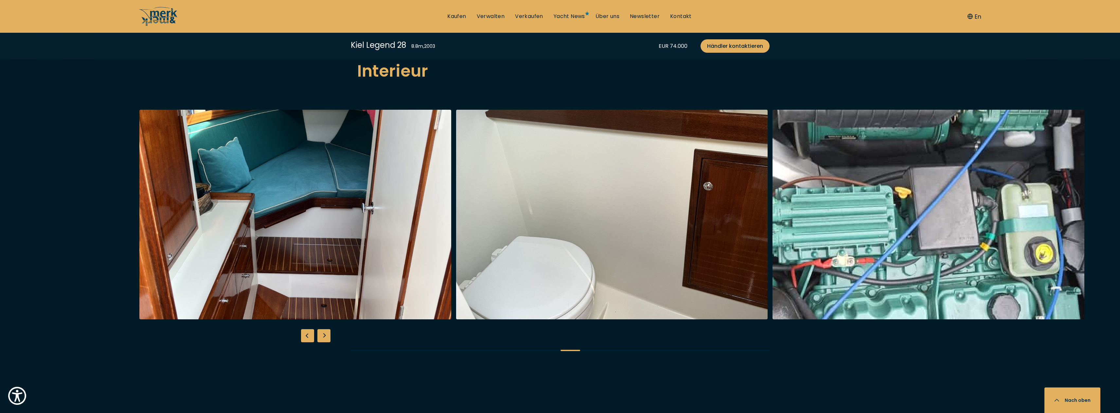 The image size is (1120, 413). I want to click on div: Previous slide, so click(308, 335).